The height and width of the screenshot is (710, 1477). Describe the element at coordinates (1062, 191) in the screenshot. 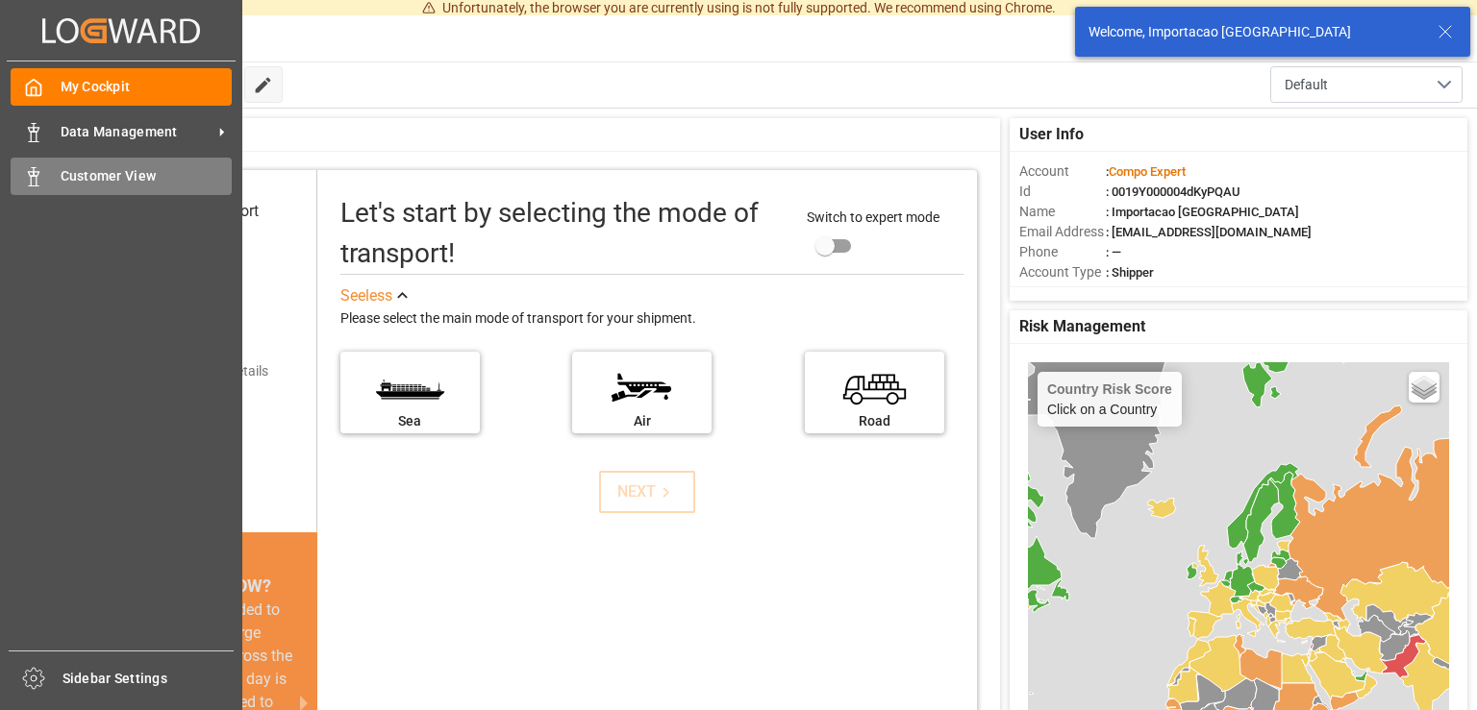

I see `span: Id` at that location.